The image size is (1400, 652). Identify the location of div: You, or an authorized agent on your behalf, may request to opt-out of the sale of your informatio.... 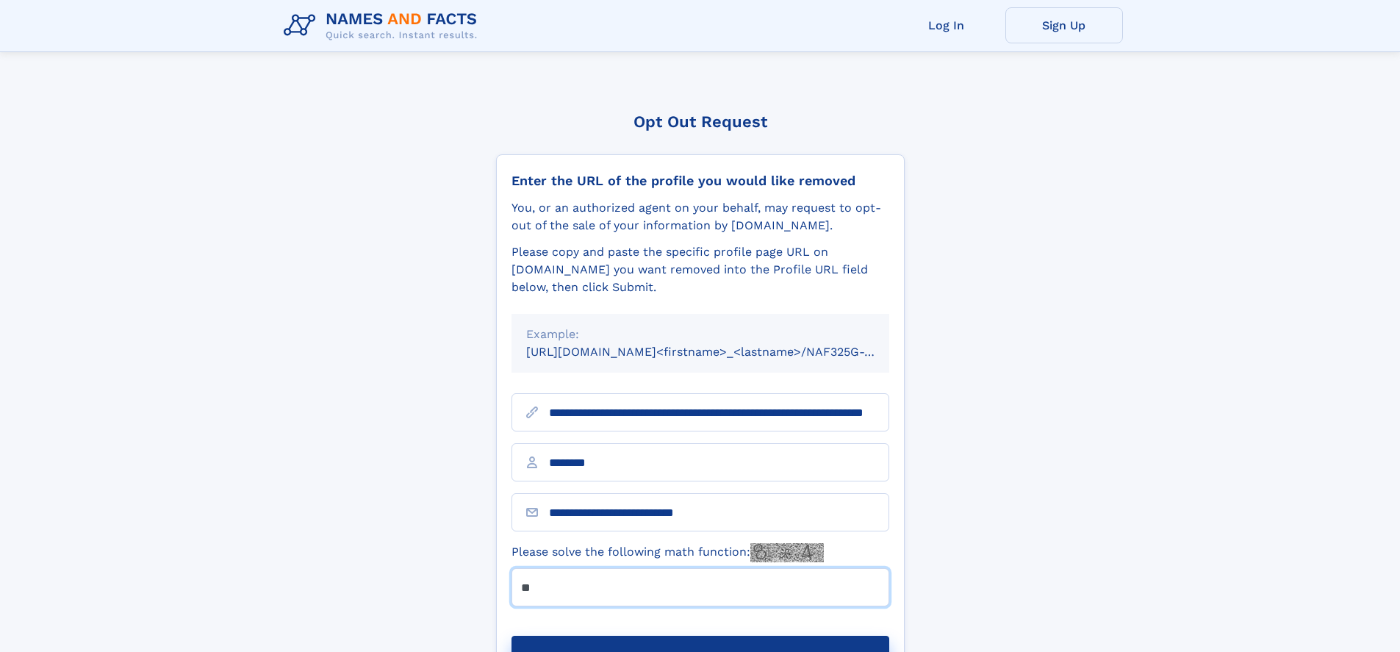
(700, 217).